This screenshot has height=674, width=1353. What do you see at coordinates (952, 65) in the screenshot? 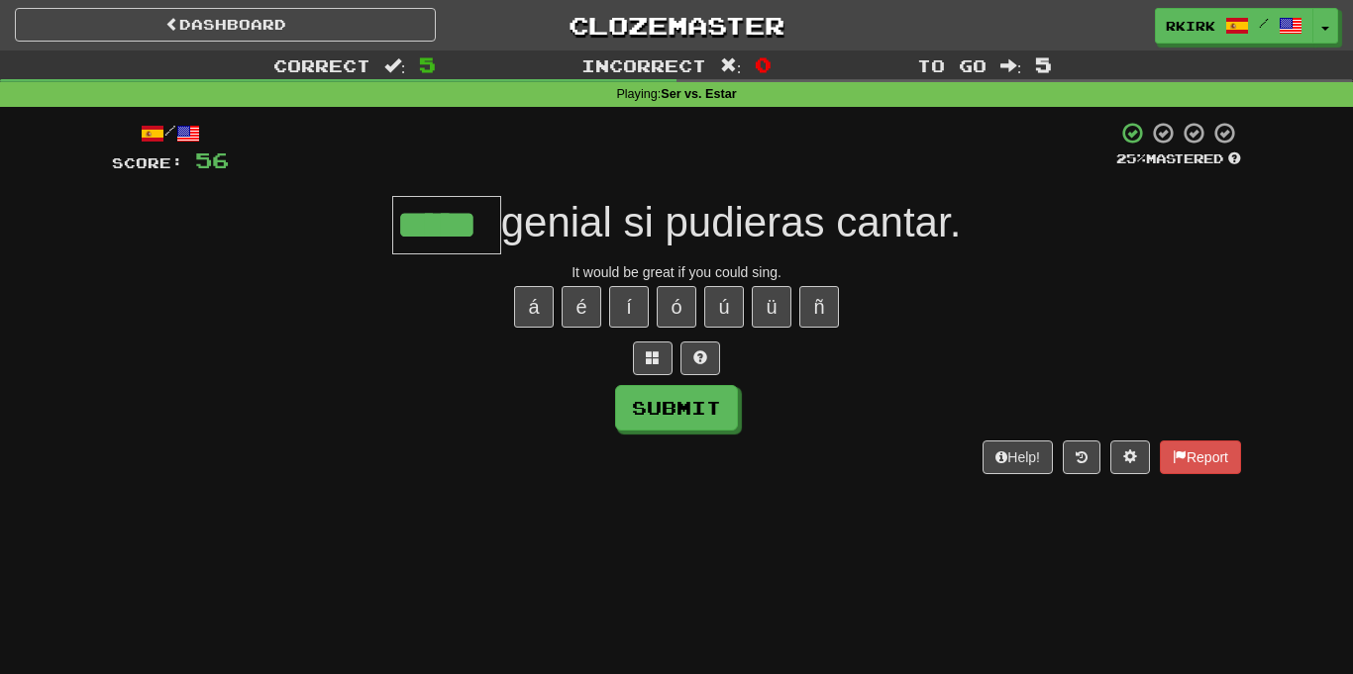
I see `span: To go` at bounding box center [952, 65].